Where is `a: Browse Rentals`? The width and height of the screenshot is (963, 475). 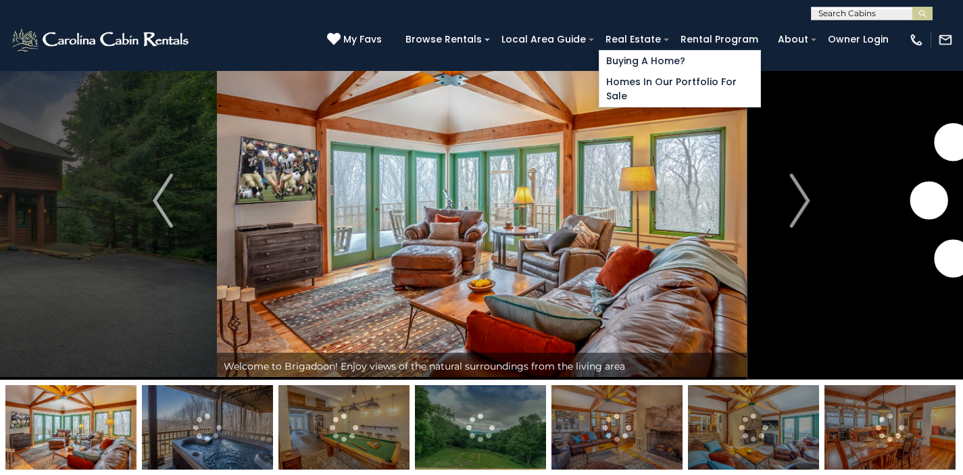
a: Browse Rentals is located at coordinates (444, 39).